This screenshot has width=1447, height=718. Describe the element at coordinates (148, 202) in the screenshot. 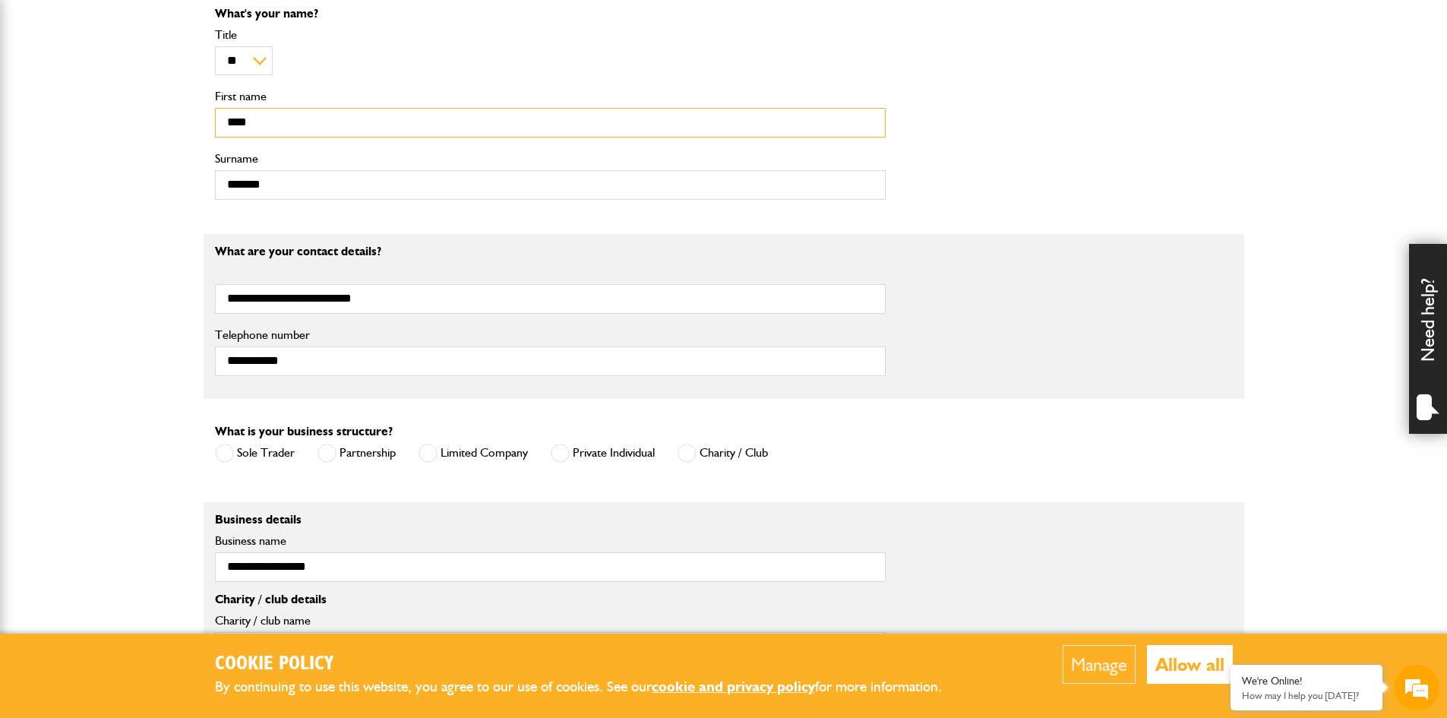

I see `input: Enter your email address` at that location.